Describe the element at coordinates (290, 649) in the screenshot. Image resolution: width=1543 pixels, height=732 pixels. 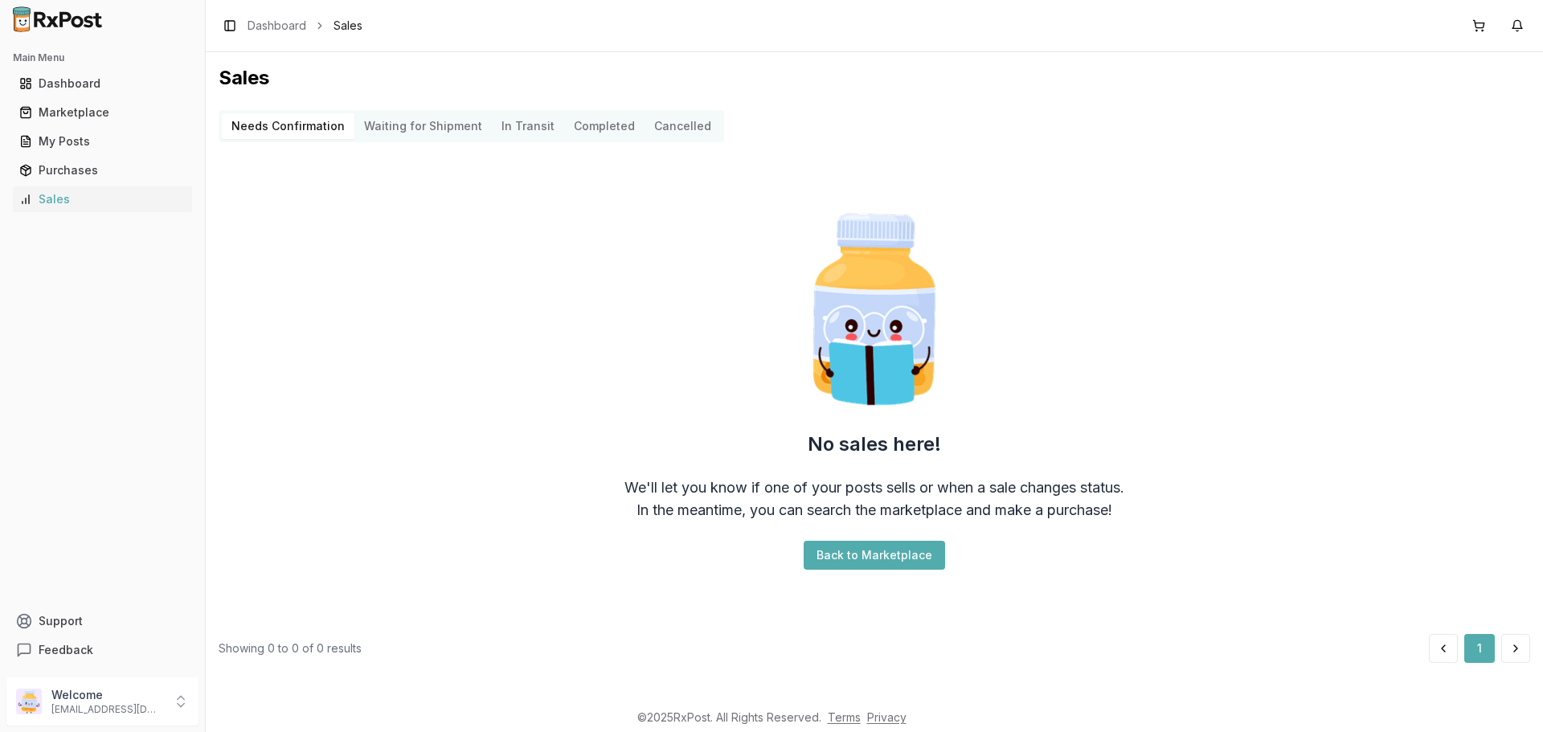
I see `div: Showing 0 to 0 of 0 results` at that location.